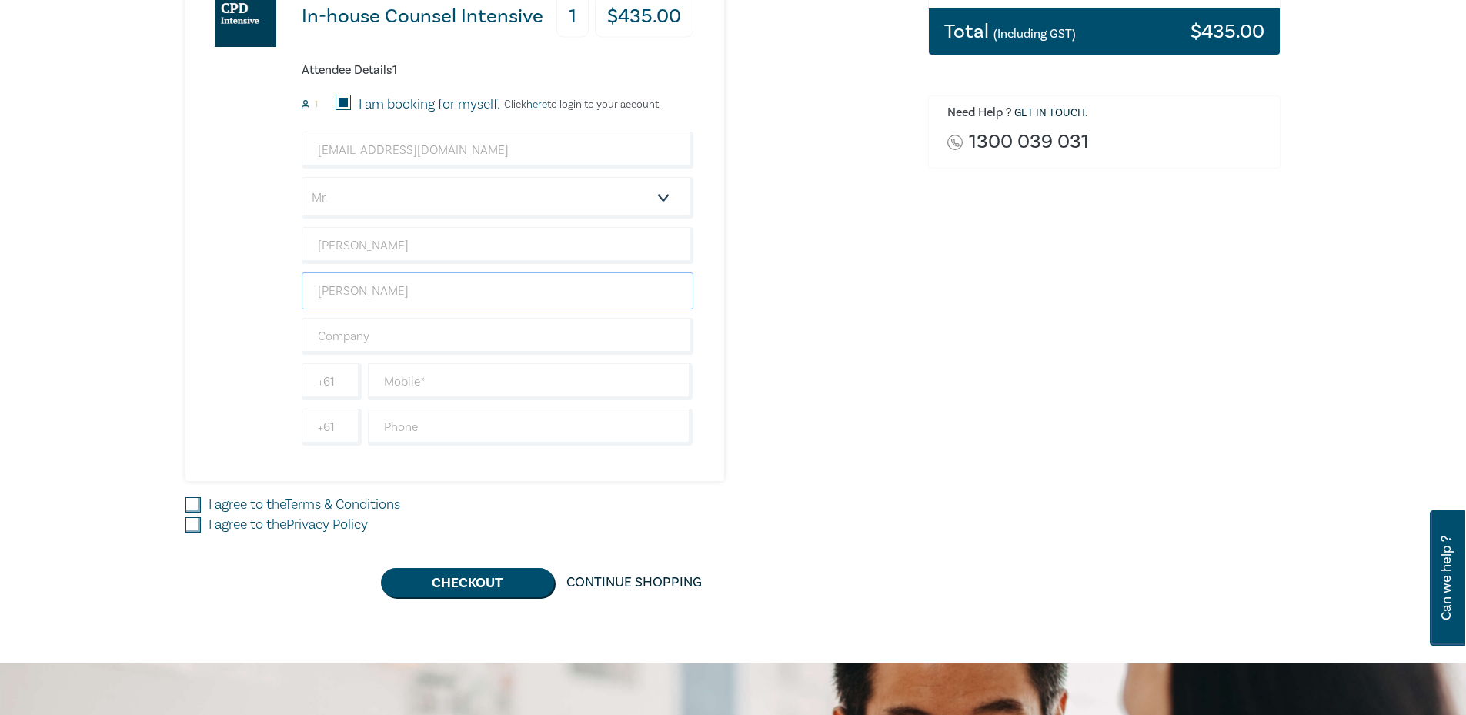 The height and width of the screenshot is (715, 1466). Describe the element at coordinates (1446, 578) in the screenshot. I see `span: Can we help ?` at that location.